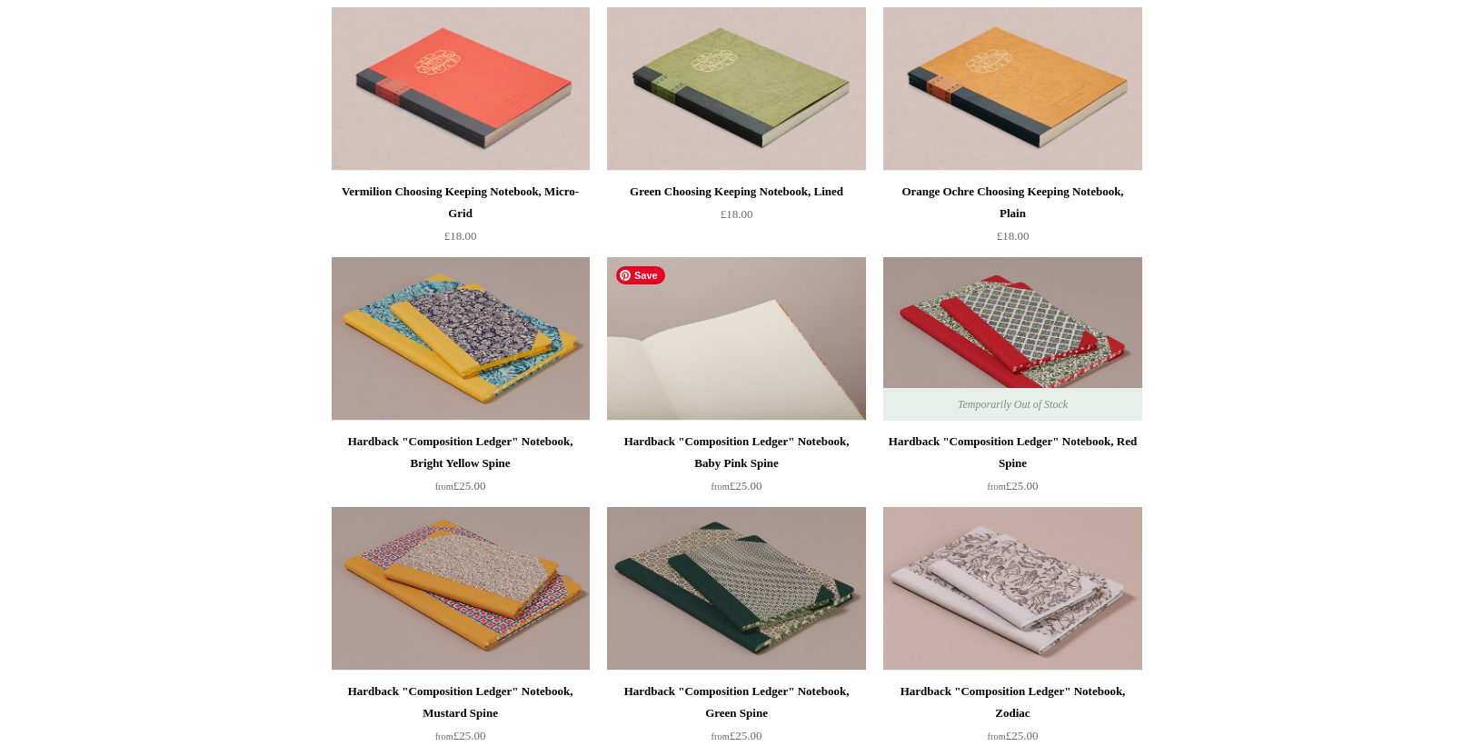 This screenshot has width=1473, height=746. Describe the element at coordinates (1012, 89) in the screenshot. I see `img: Orange Ochre Choosing Keeping Notebook, Plain` at that location.